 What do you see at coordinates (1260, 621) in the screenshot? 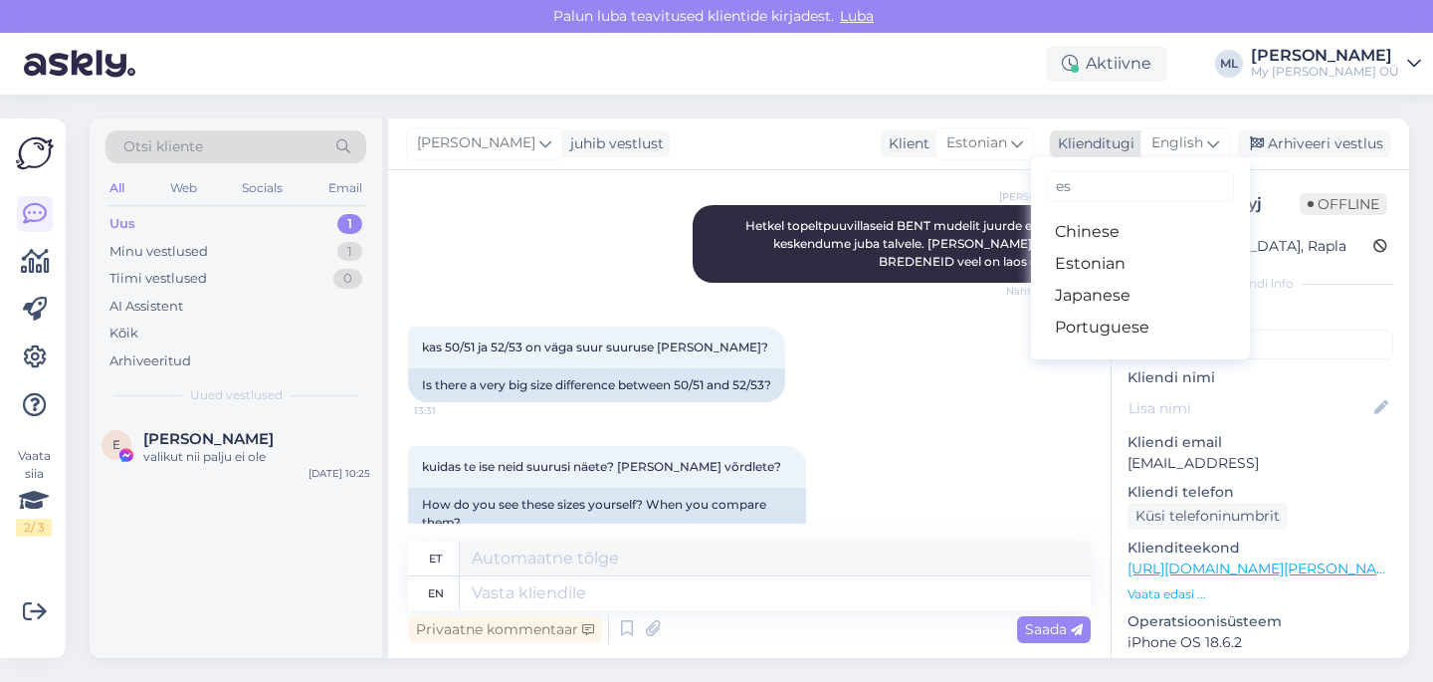
I see `p: Operatsioonisüsteem` at bounding box center [1260, 621].